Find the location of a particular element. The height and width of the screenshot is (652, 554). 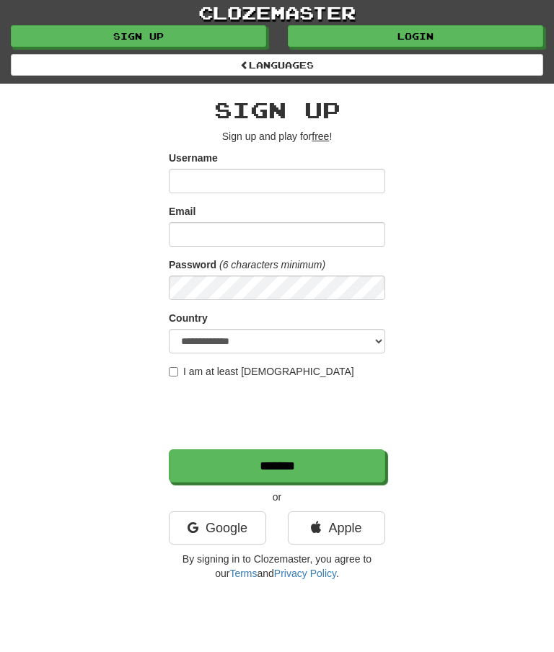

a: Apple is located at coordinates (336, 528).